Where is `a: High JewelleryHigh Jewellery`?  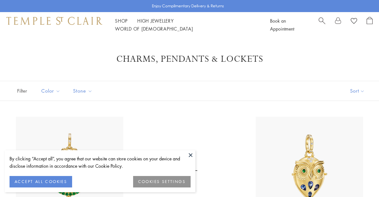 a: High JewelleryHigh Jewellery is located at coordinates (155, 21).